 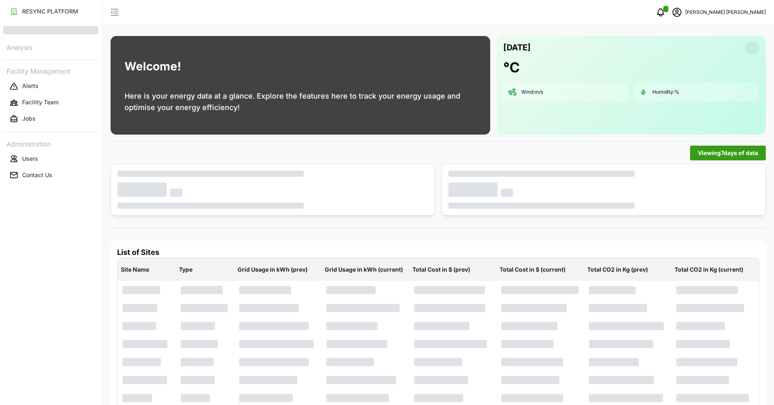 What do you see at coordinates (715, 270) in the screenshot?
I see `p: Total CO2 in Kg (current)` at bounding box center [715, 270].